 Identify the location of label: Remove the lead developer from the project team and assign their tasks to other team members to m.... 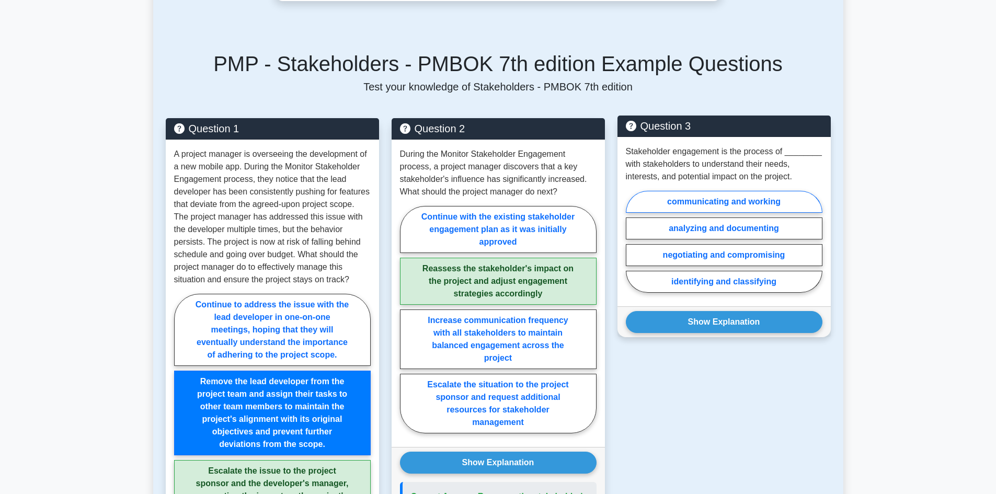
(273, 413).